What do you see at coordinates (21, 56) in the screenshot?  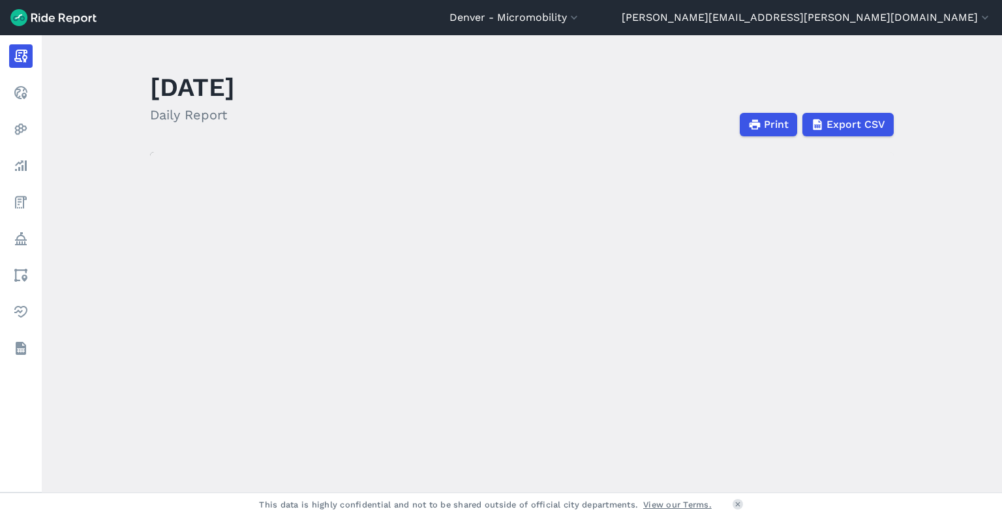 I see `a: Report` at bounding box center [21, 56].